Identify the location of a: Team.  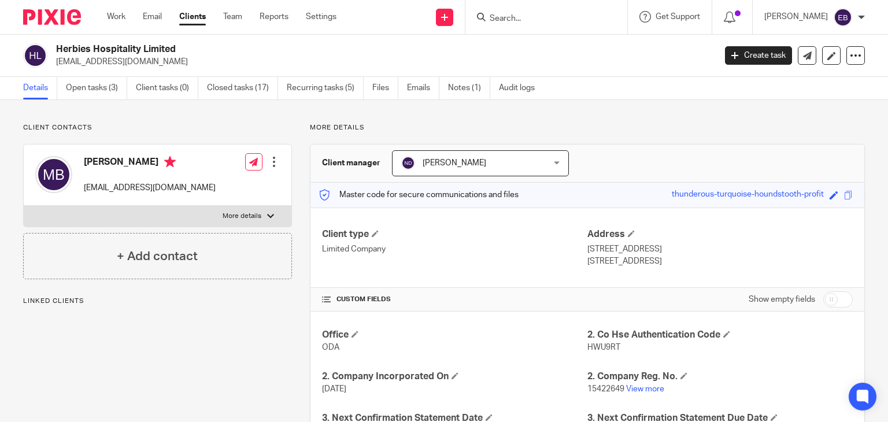
(232, 17).